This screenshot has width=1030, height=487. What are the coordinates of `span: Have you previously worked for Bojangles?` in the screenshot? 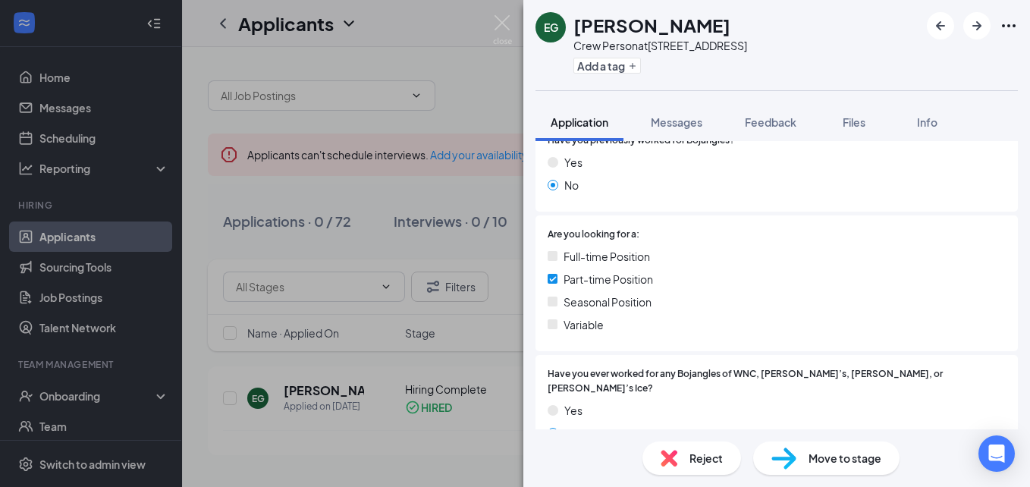 It's located at (641, 140).